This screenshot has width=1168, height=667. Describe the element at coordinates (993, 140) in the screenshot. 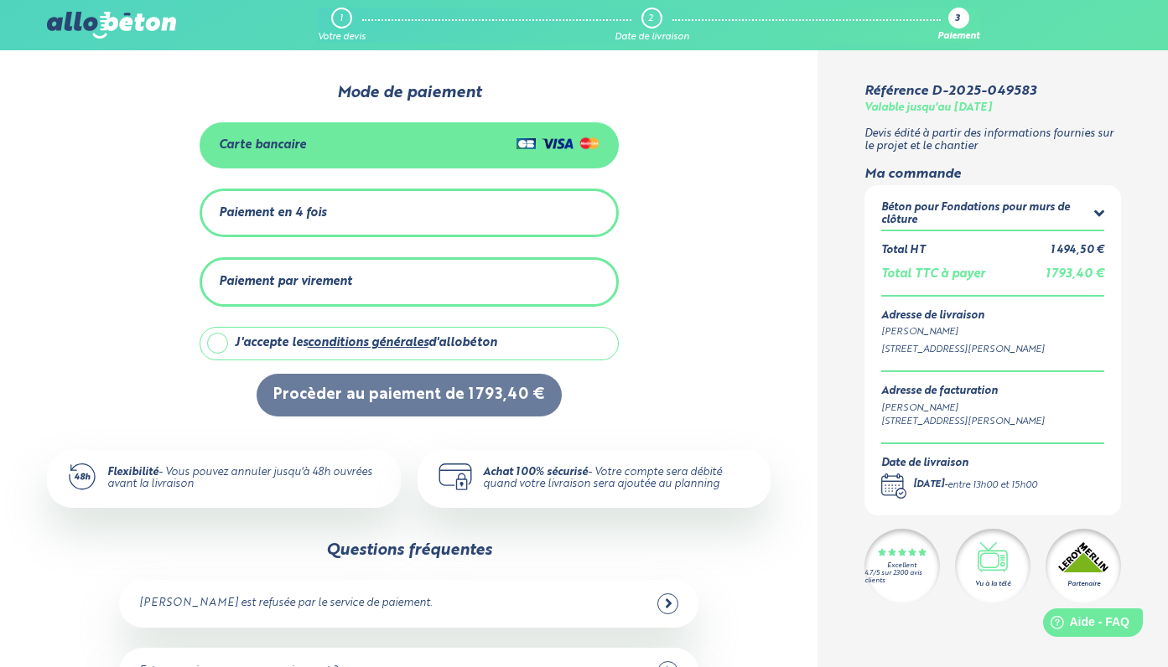

I see `p: Devis édité à partir des informations fournies sur le projet et le chantier` at that location.